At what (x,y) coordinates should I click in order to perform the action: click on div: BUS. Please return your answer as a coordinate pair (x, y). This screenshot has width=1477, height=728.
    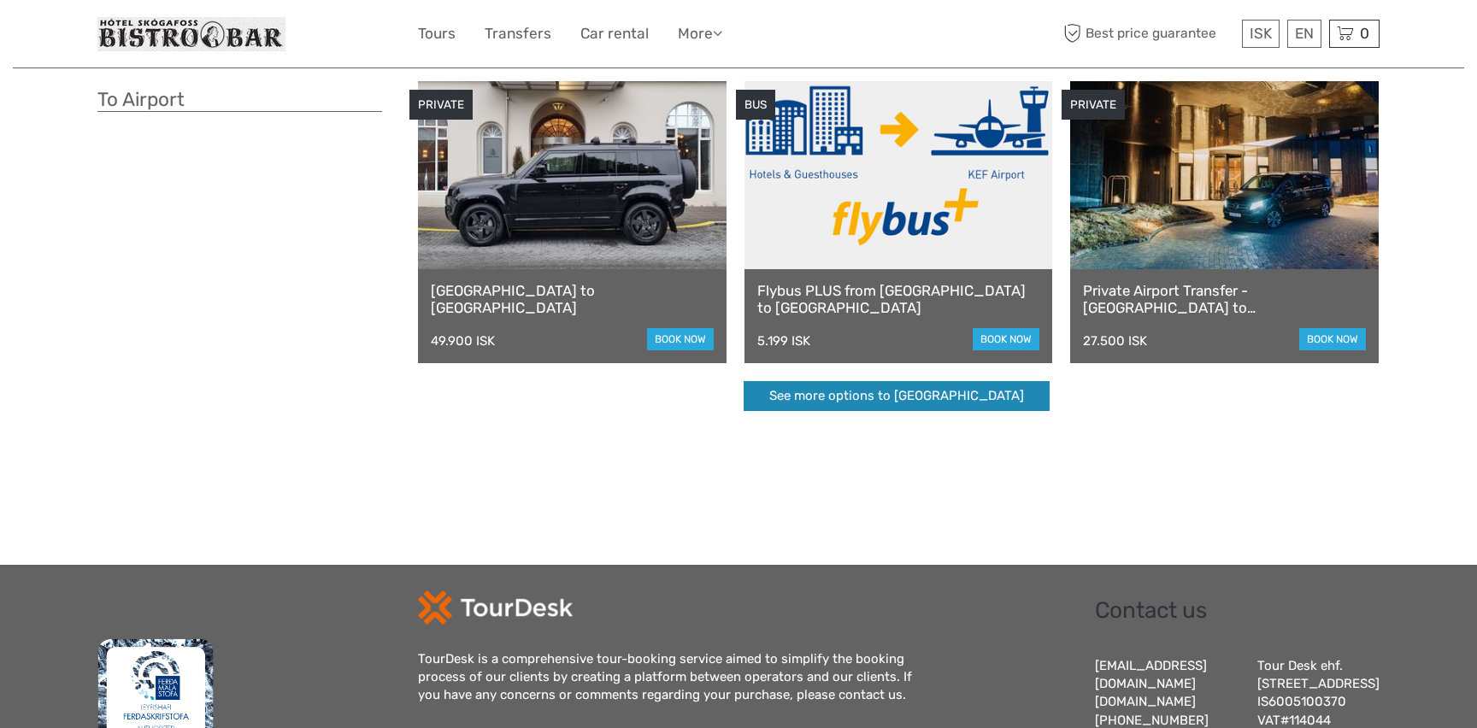
    Looking at the image, I should click on (756, 104).